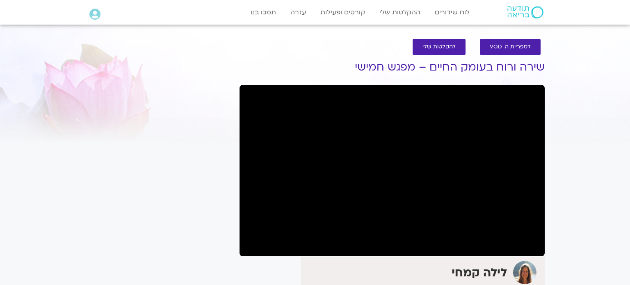 This screenshot has height=285, width=630. I want to click on img: לילה קמחי, so click(525, 272).